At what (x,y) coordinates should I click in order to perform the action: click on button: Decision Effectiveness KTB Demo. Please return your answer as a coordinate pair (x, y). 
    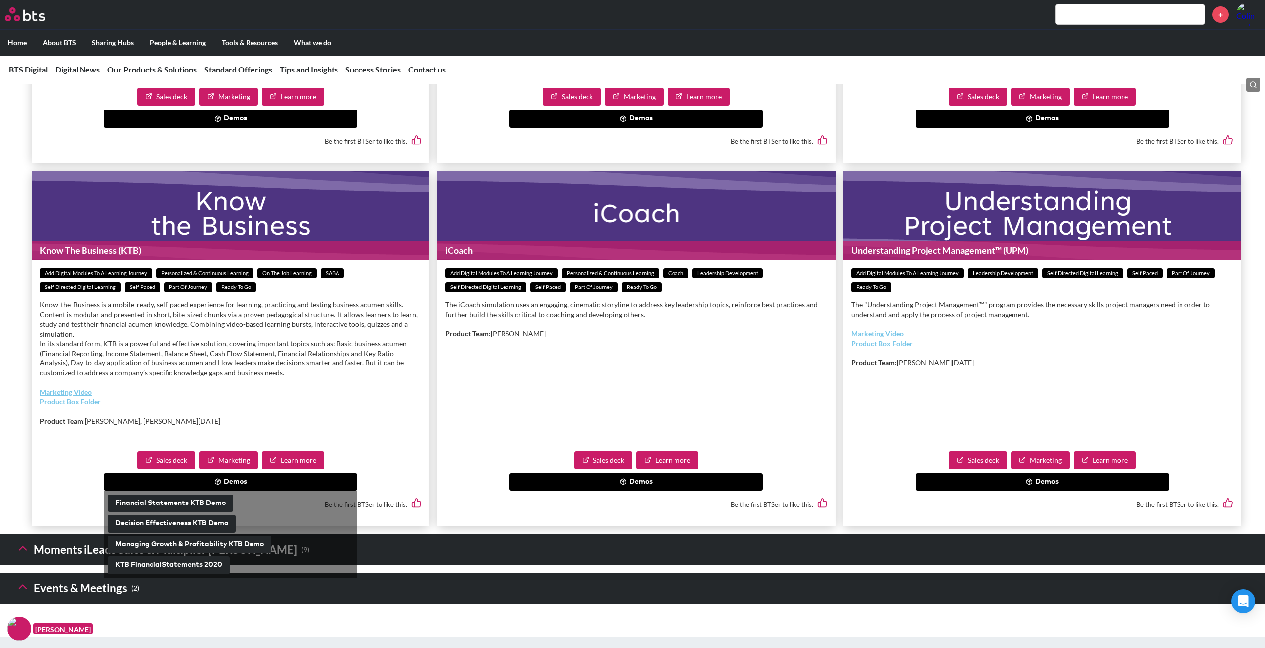
    Looking at the image, I should click on (171, 524).